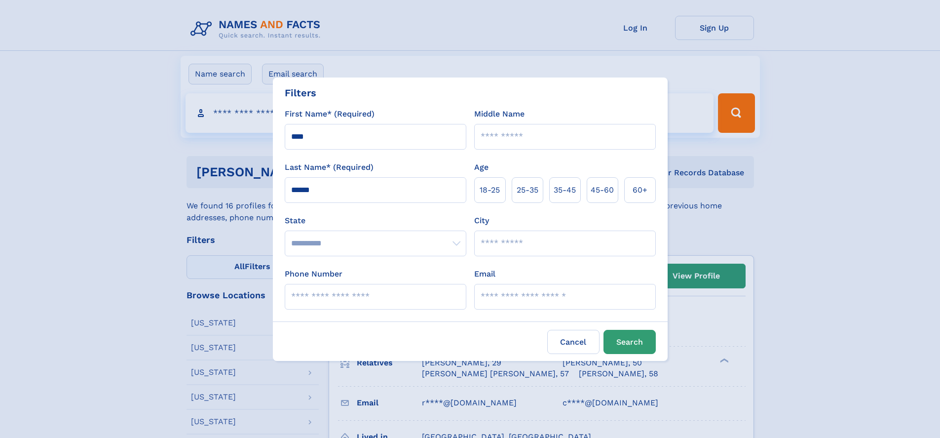  What do you see at coordinates (499, 114) in the screenshot?
I see `label: Middle Name` at bounding box center [499, 114].